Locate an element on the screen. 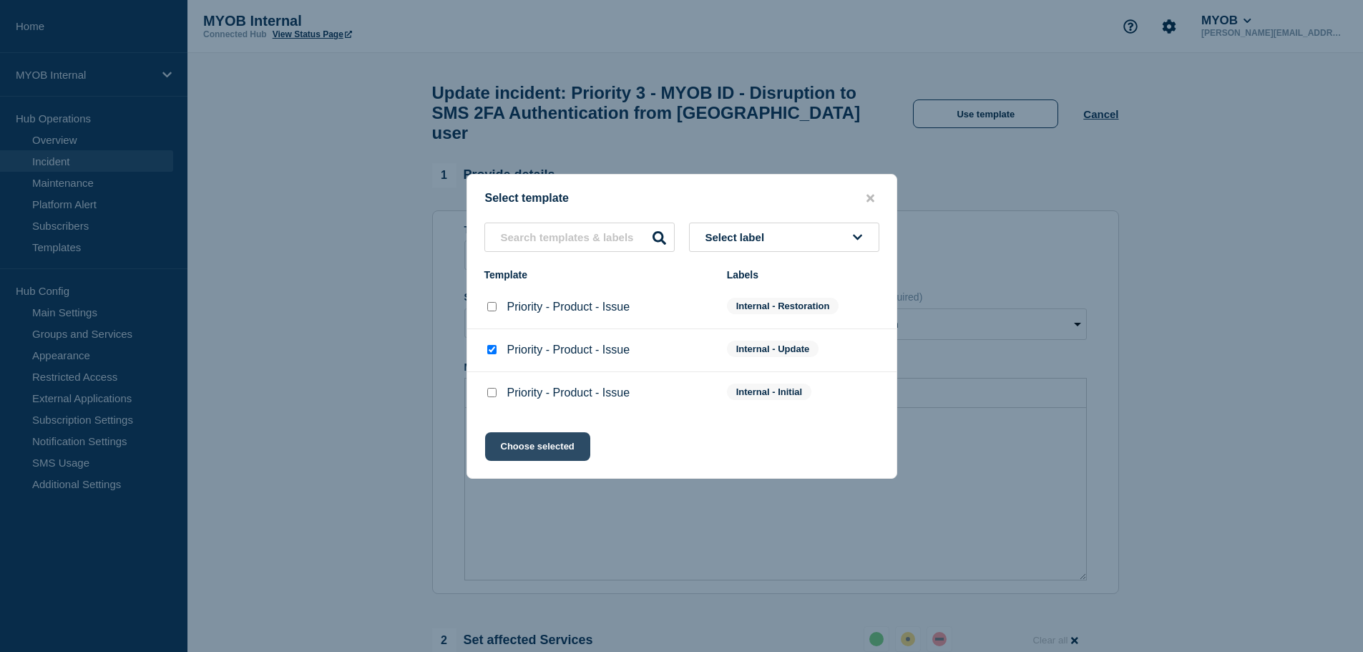 This screenshot has width=1363, height=652. div: Select template is located at coordinates (682, 198).